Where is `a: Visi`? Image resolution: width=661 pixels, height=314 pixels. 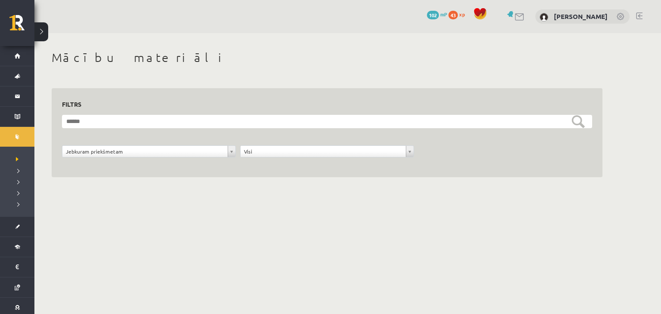
a: Visi is located at coordinates (327, 151).